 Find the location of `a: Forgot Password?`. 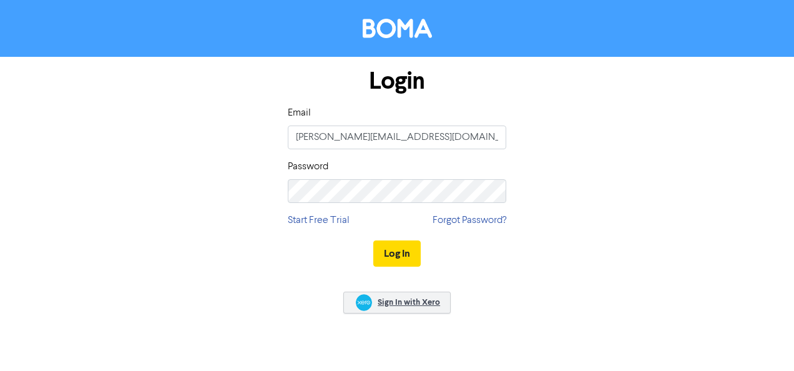

a: Forgot Password? is located at coordinates (470, 220).